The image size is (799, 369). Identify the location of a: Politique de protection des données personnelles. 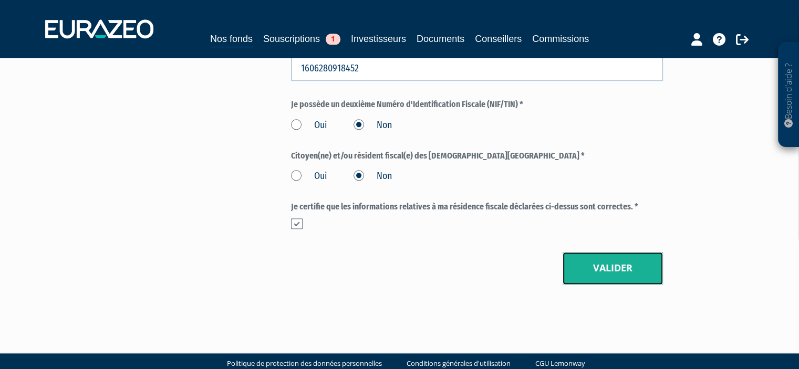
(304, 364).